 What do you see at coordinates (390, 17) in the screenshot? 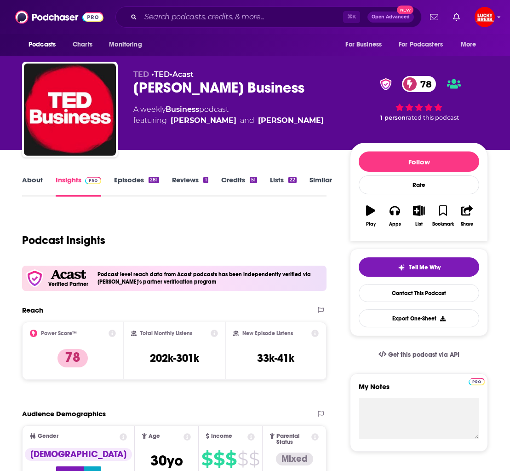
I see `span: Open Advanced` at bounding box center [390, 17].